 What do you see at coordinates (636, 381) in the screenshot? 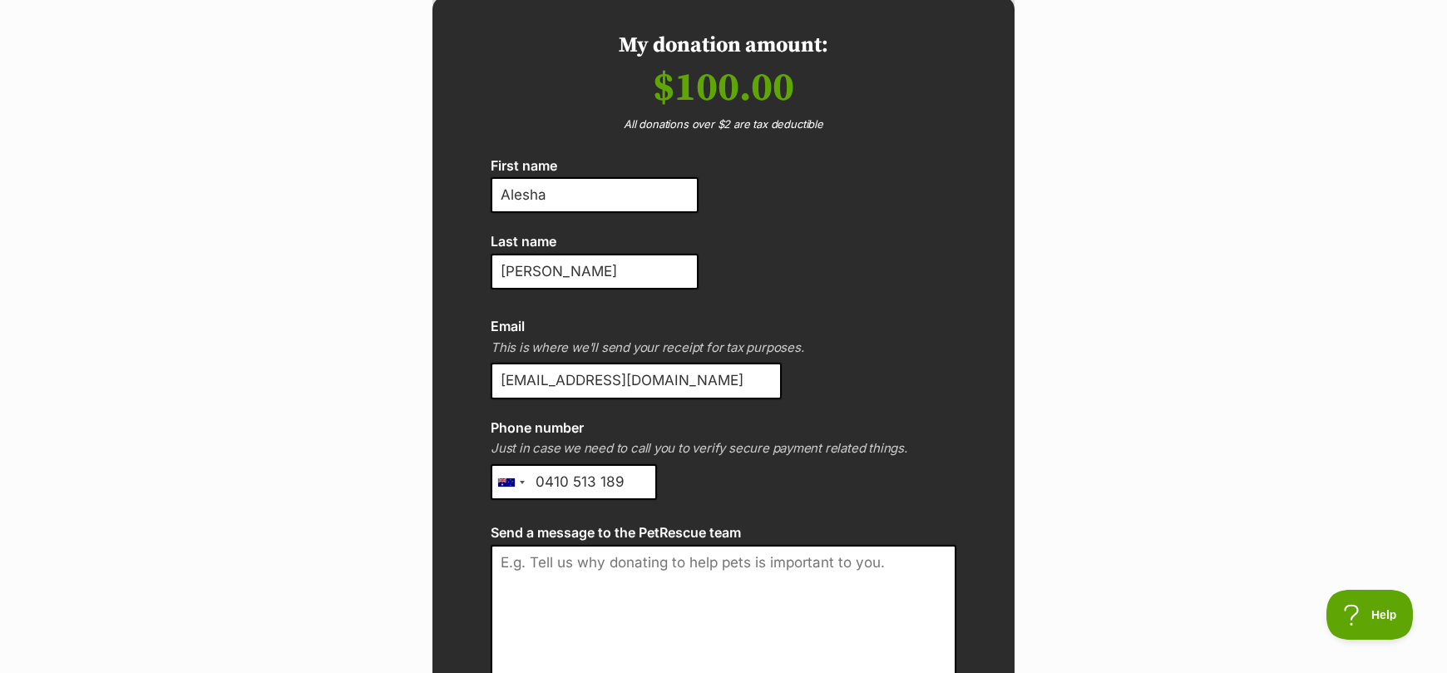
I see `input: Email` at bounding box center [636, 381].